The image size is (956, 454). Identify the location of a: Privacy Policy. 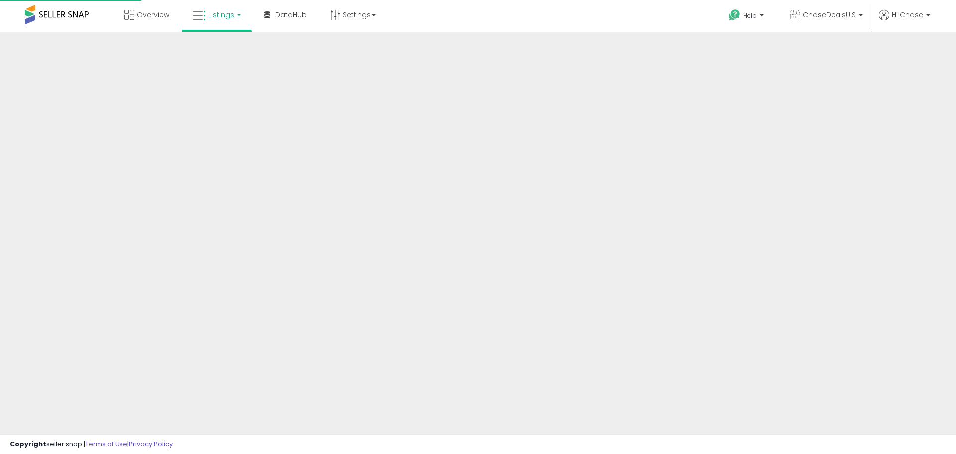
(151, 443).